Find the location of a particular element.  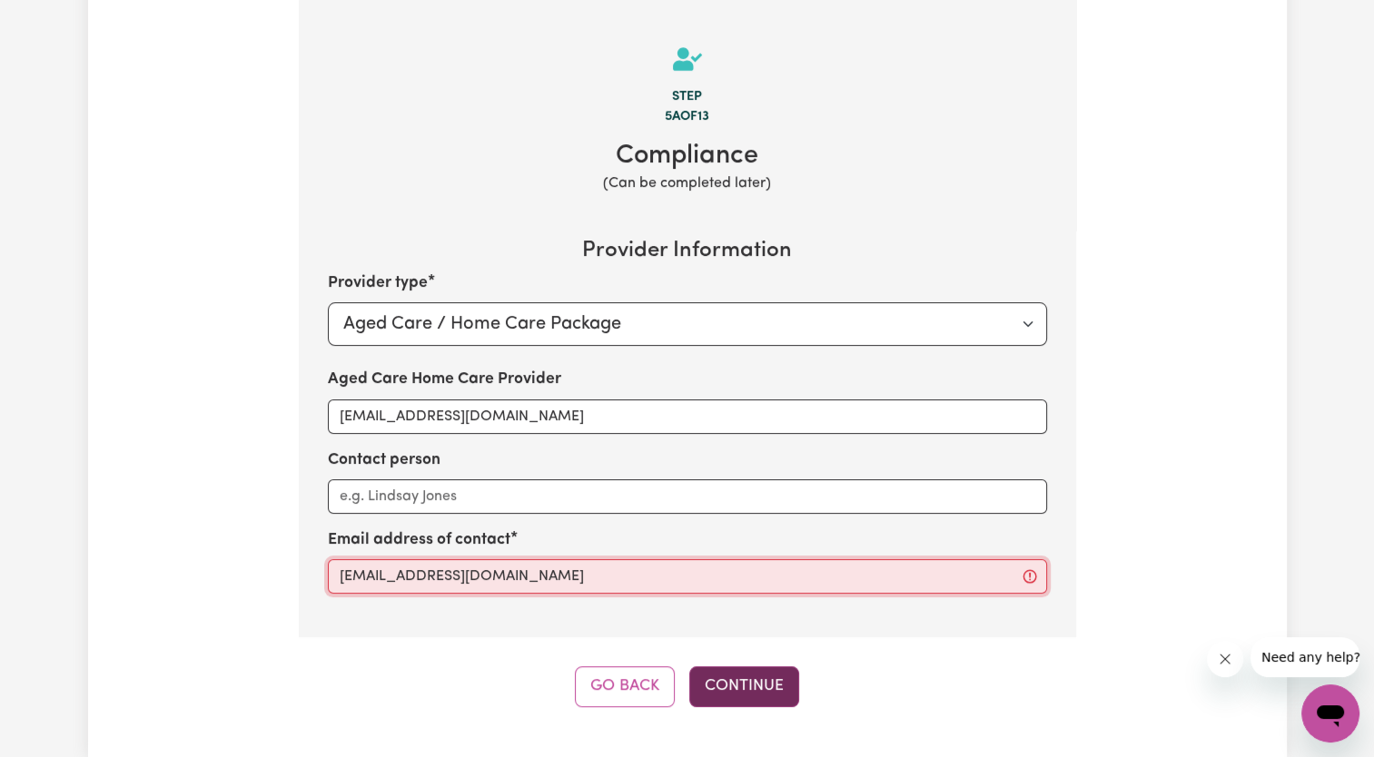

label: Provider type is located at coordinates (378, 283).